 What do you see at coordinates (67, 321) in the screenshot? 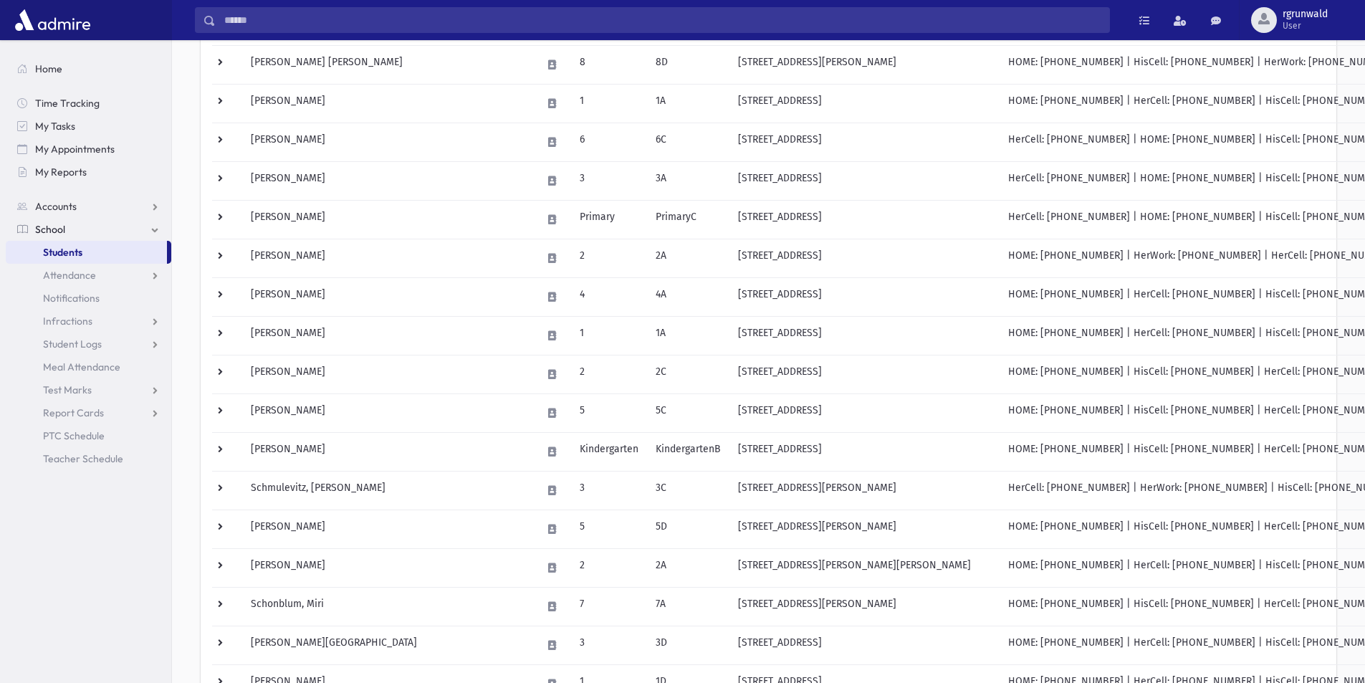
I see `span: Infractions` at bounding box center [67, 321].